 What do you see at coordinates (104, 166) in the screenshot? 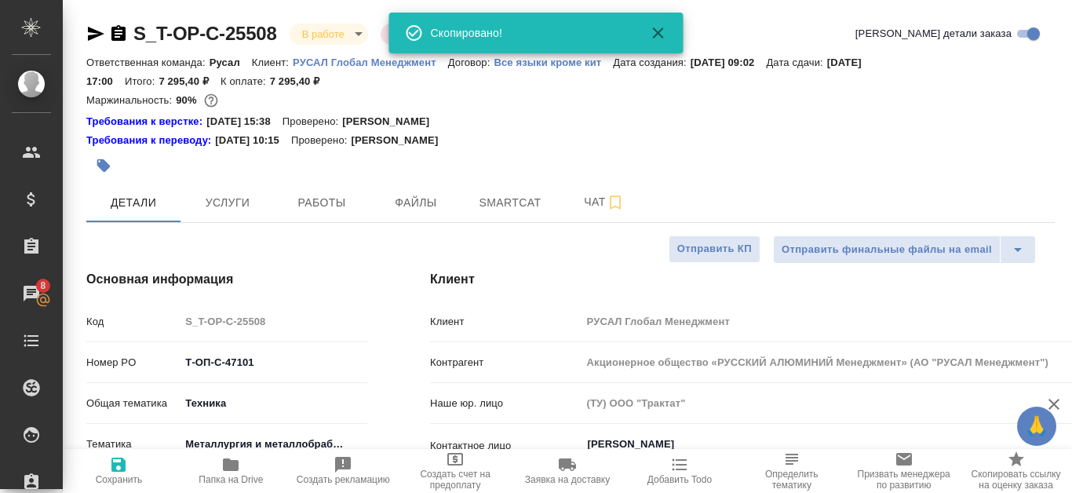
I see `button: Добавить тэг` at bounding box center [104, 166].